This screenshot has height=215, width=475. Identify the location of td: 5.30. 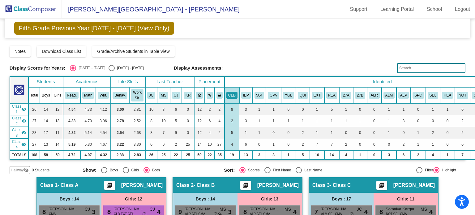
(88, 144).